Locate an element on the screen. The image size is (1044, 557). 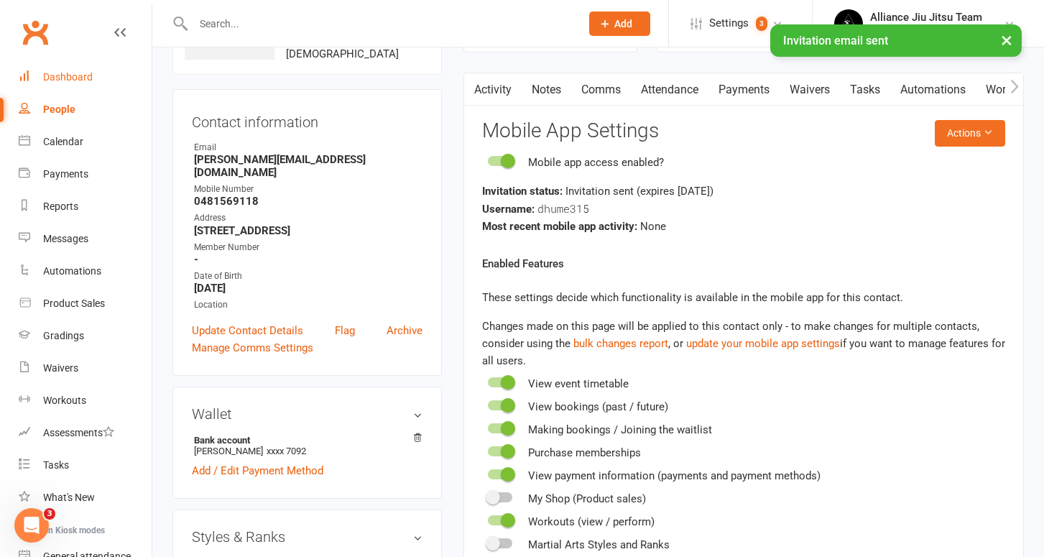
strong: 0481569118 is located at coordinates (308, 201).